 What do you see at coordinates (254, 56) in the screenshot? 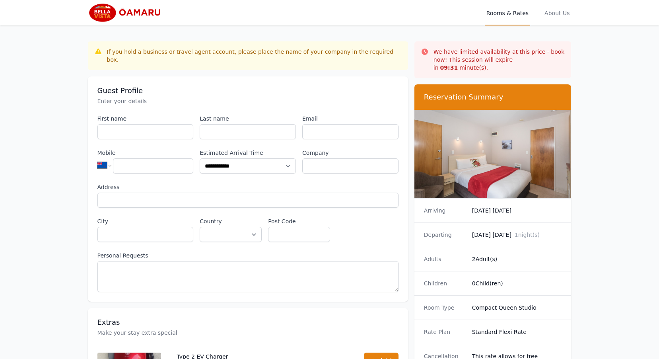
I see `div: If you hold a business or travel agent account, please place the name of your company in the requ...` at bounding box center [254, 56].